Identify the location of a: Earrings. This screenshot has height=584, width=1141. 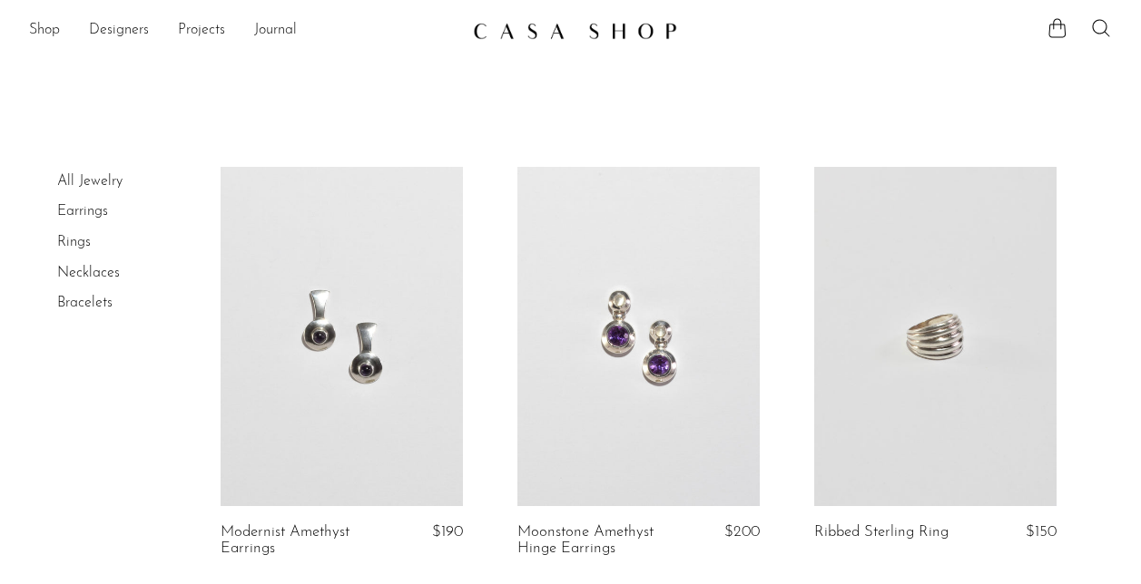
(83, 211).